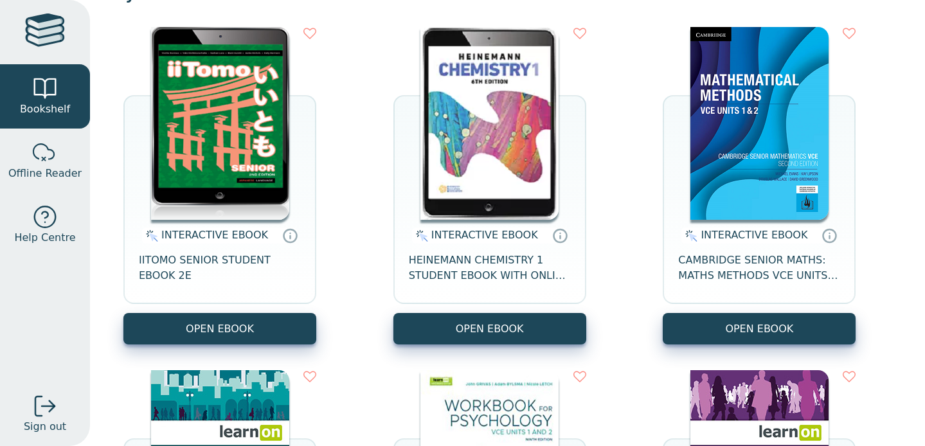 The image size is (925, 446). I want to click on span: HEINEMANN CHEMISTRY 1 STUDENT EBOOK WITH ONLINE ASSESSMENT 6E, so click(490, 268).